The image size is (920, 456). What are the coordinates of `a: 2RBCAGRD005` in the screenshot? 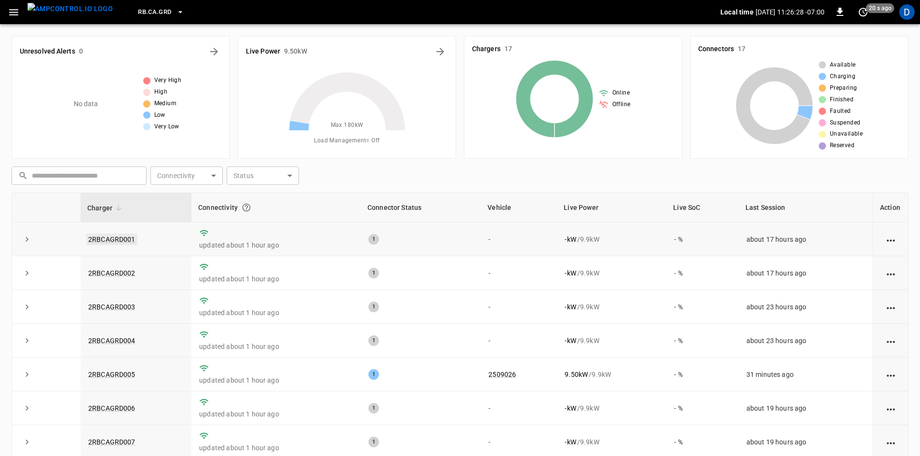 It's located at (112, 374).